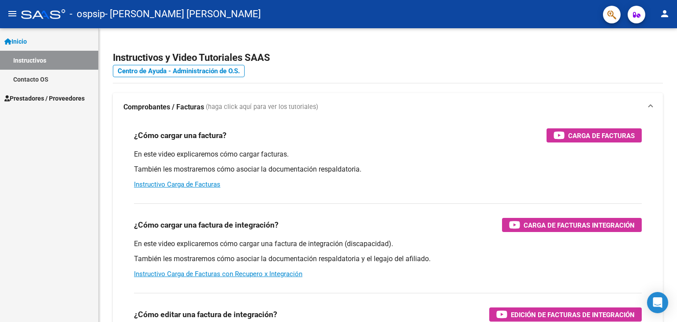  Describe the element at coordinates (87, 14) in the screenshot. I see `span: - ospsip` at that location.